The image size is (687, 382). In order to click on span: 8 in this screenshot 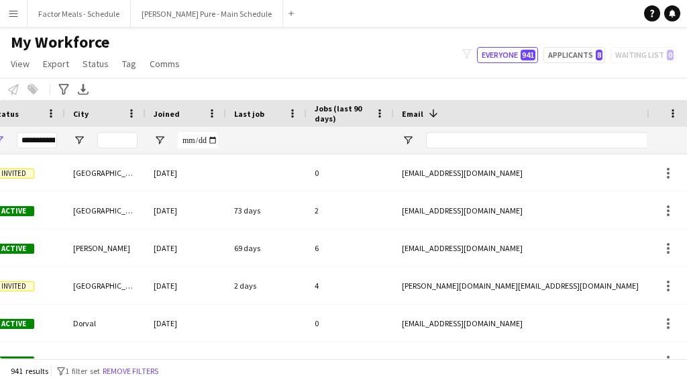, I will do `click(599, 55)`.